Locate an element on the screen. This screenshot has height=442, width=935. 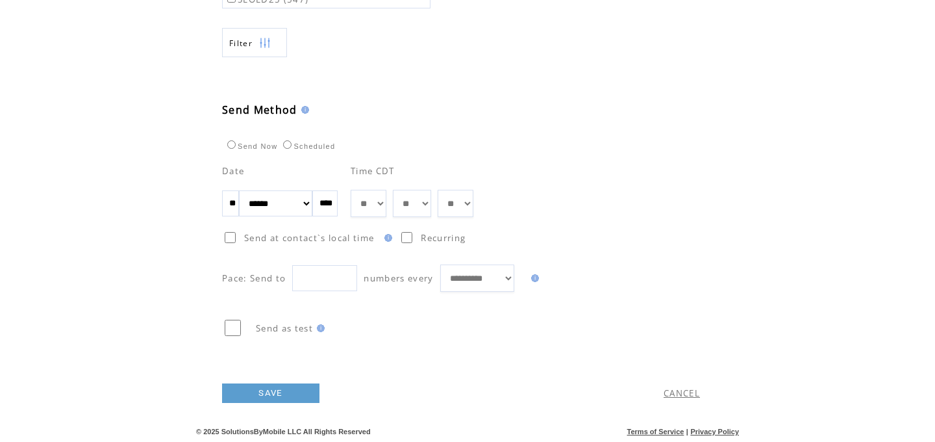
span: Send Method is located at coordinates (260, 110).